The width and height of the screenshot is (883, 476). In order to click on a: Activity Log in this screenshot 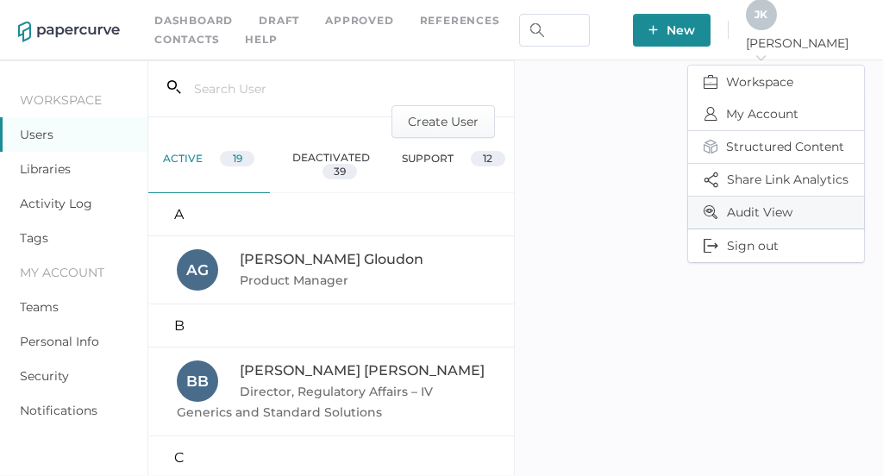, I will do `click(56, 204)`.